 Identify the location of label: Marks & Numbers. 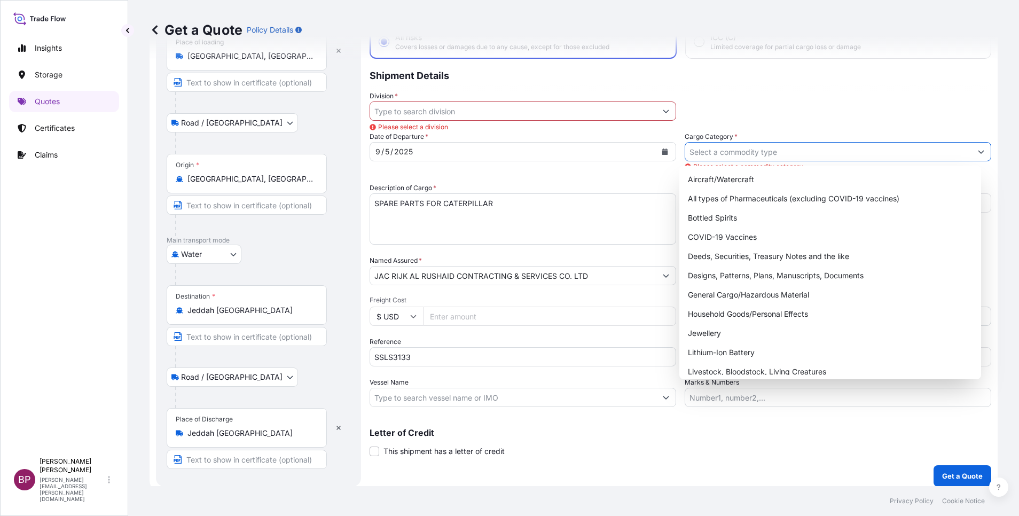
(712, 382).